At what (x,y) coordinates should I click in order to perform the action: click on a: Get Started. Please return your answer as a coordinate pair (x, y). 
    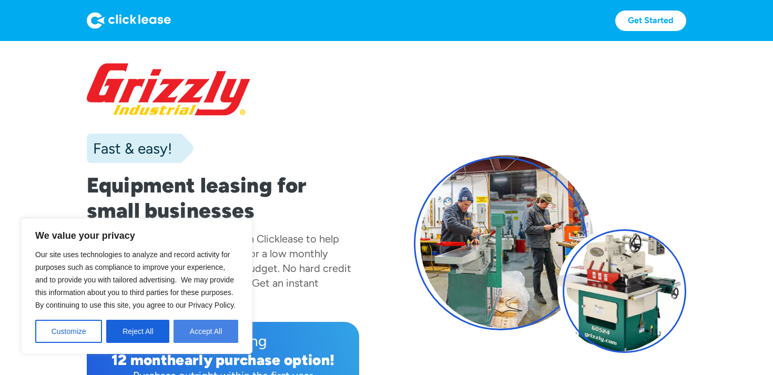
    Looking at the image, I should click on (650, 21).